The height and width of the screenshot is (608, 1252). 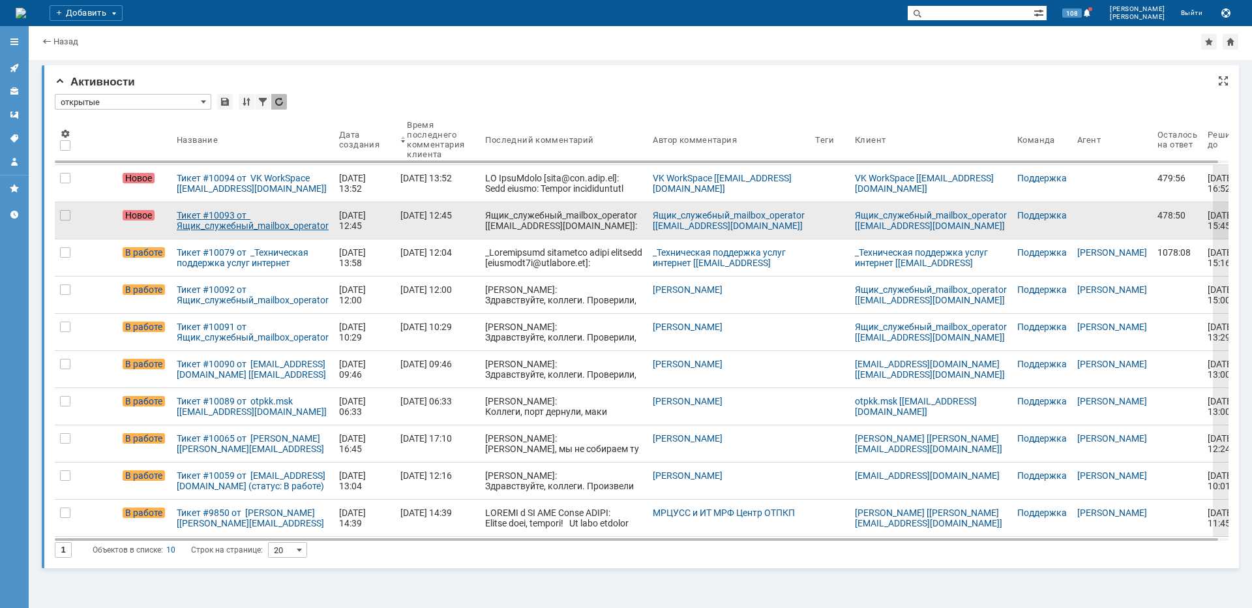 What do you see at coordinates (21, 13) in the screenshot?
I see `img: logo` at bounding box center [21, 13].